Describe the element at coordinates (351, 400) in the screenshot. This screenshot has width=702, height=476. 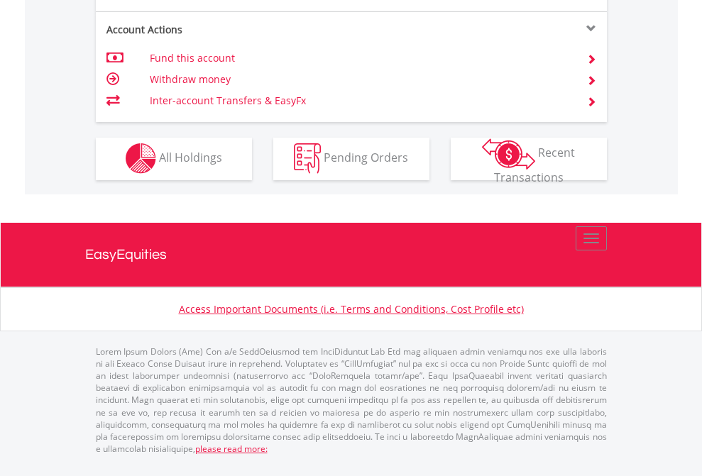
I see `p: Lorem Ipsum Dolors (Ame) Con a/e SeddOeiusmod tem InciDiduntut Lab Etd mag aliquaen admin veniamq...` at that location.